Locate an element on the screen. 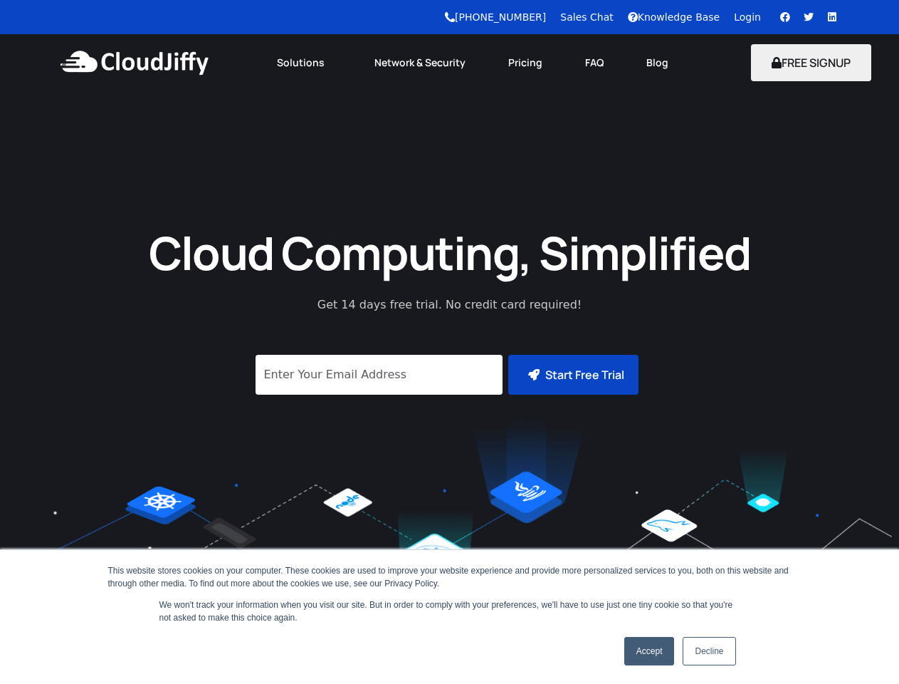 The width and height of the screenshot is (899, 684). a: Login is located at coordinates (748, 17).